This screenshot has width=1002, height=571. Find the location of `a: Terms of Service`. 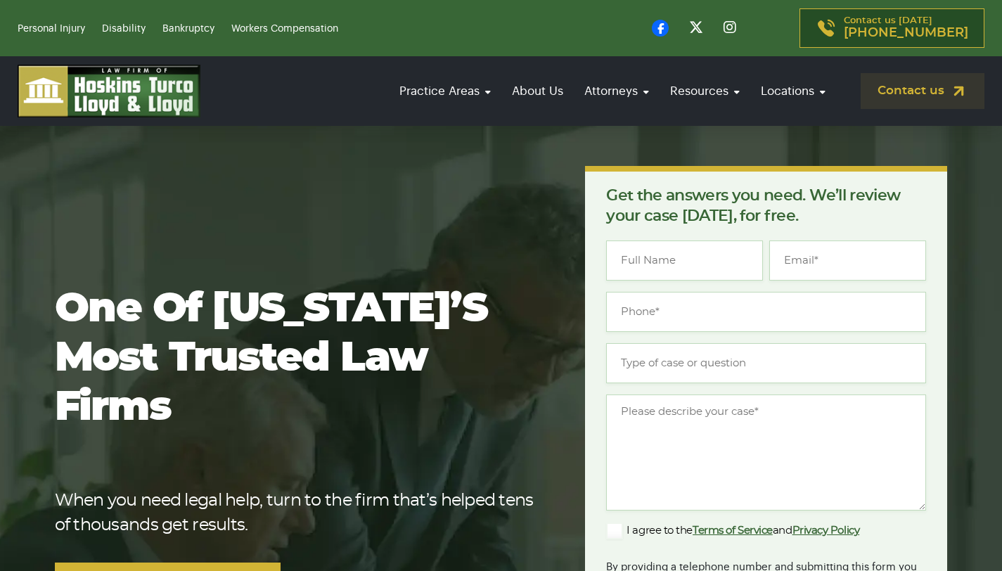

a: Terms of Service is located at coordinates (733, 530).